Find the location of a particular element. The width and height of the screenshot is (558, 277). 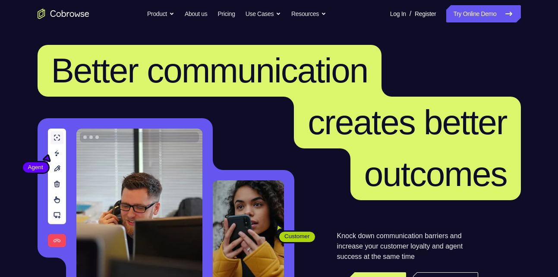

a: Log In is located at coordinates (398, 14).